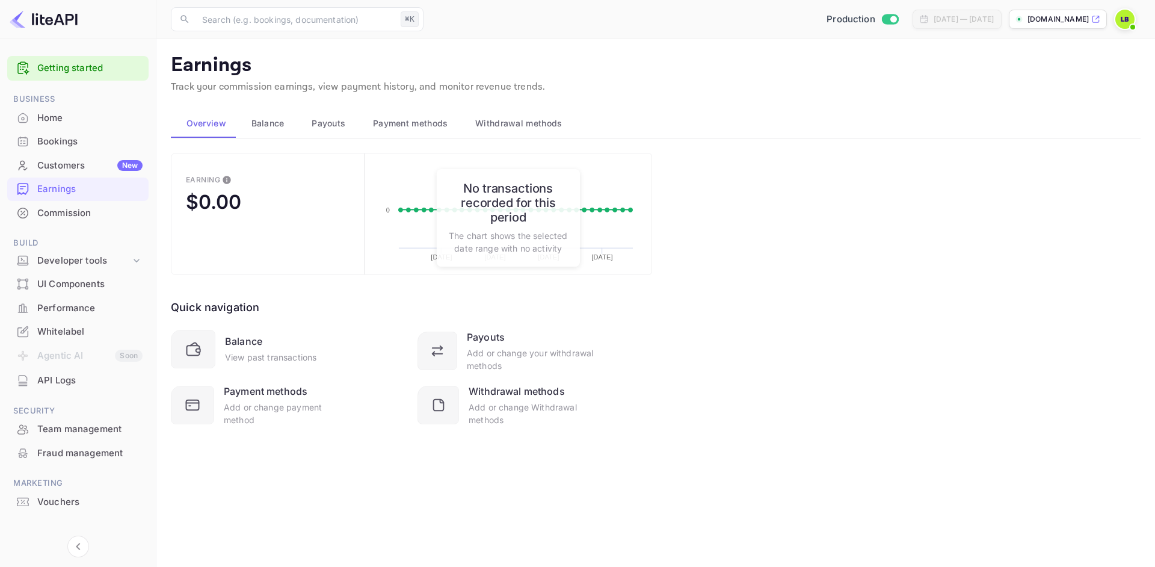 The height and width of the screenshot is (567, 1155). I want to click on div: ⌘K, so click(410, 19).